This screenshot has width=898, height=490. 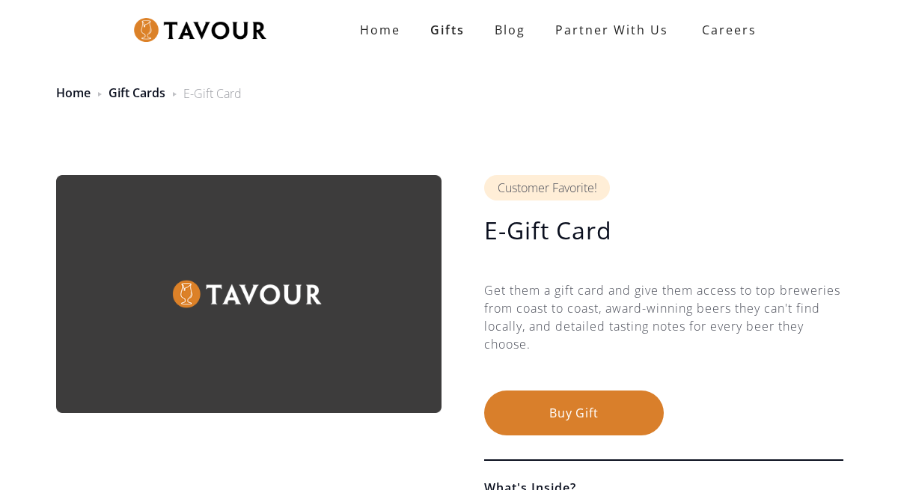 I want to click on div: Get them a gift card and give them access to top breweries from coast to coast, award-winning bee..., so click(x=663, y=336).